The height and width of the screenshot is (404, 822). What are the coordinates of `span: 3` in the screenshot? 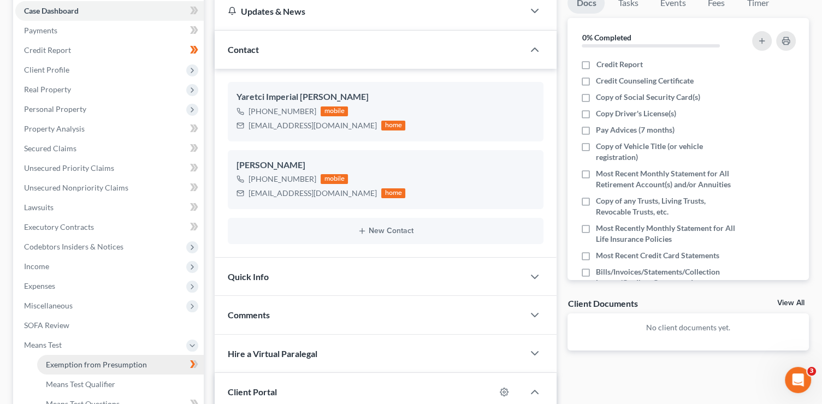 It's located at (811, 371).